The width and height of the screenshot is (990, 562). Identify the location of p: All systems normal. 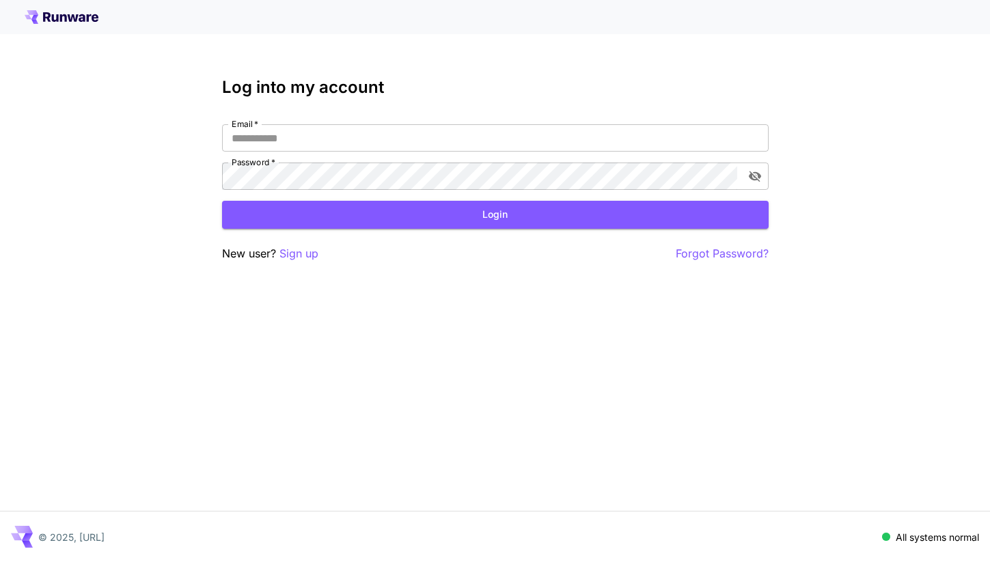
(937, 537).